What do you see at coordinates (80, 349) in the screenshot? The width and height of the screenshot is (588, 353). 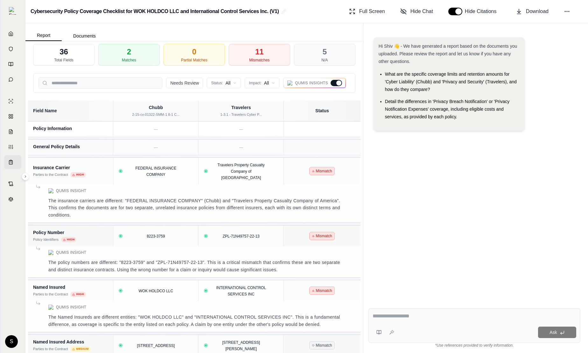 I see `span: Medium` at bounding box center [80, 349].